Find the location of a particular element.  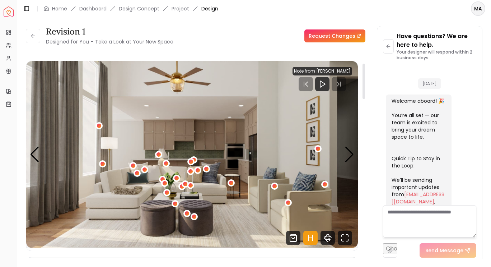

a: Project is located at coordinates (180, 9).